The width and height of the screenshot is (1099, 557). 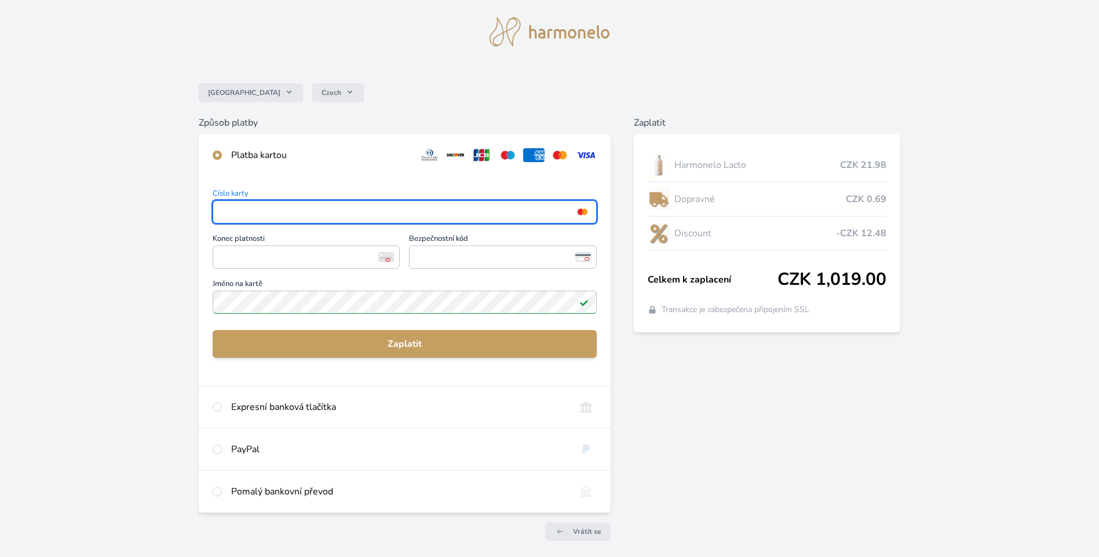 I want to click on img: paypal.svg, so click(x=586, y=449).